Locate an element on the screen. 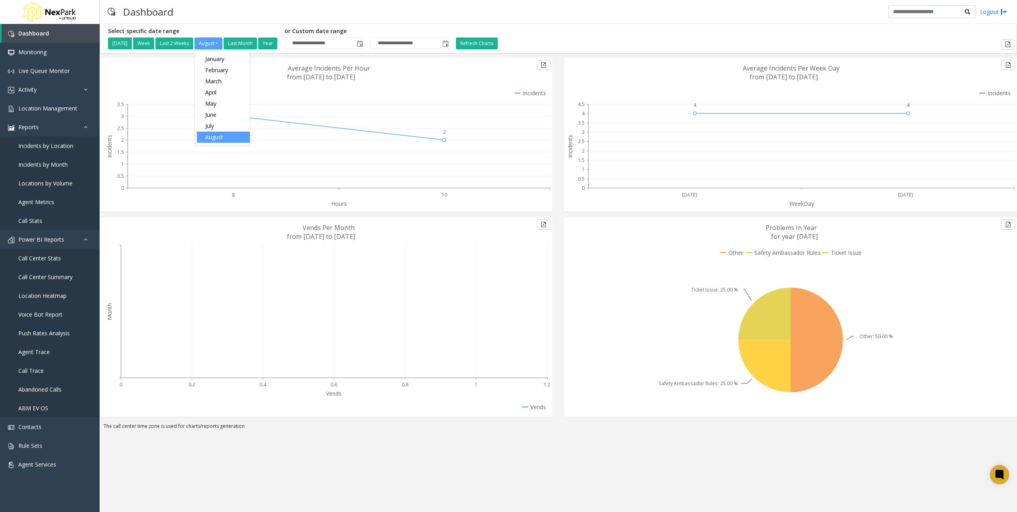 The image size is (1017, 512). text: 0.2 is located at coordinates (192, 384).